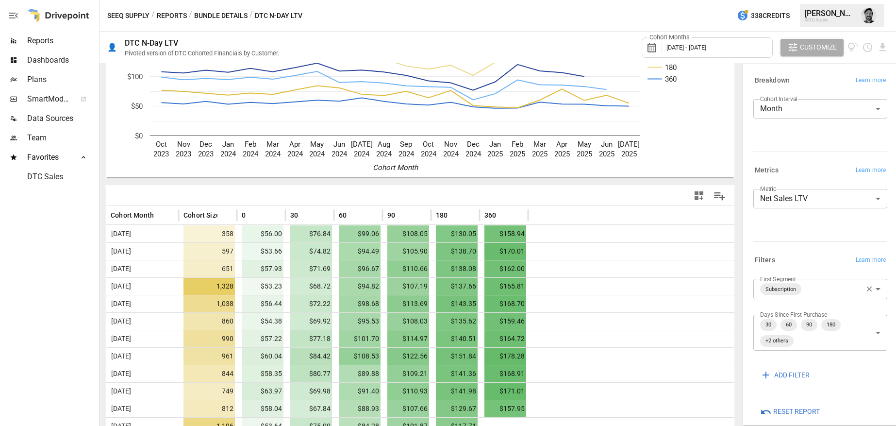 The image size is (896, 426). Describe the element at coordinates (505, 268) in the screenshot. I see `span: $162.00` at that location.